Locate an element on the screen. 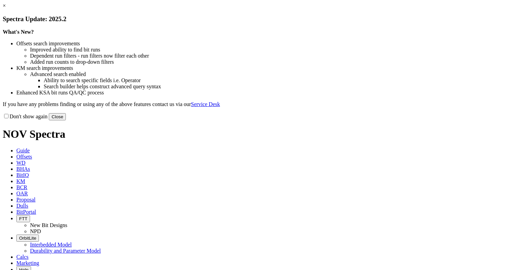 The height and width of the screenshot is (270, 524). li: Advanced search enabled is located at coordinates (276, 74).